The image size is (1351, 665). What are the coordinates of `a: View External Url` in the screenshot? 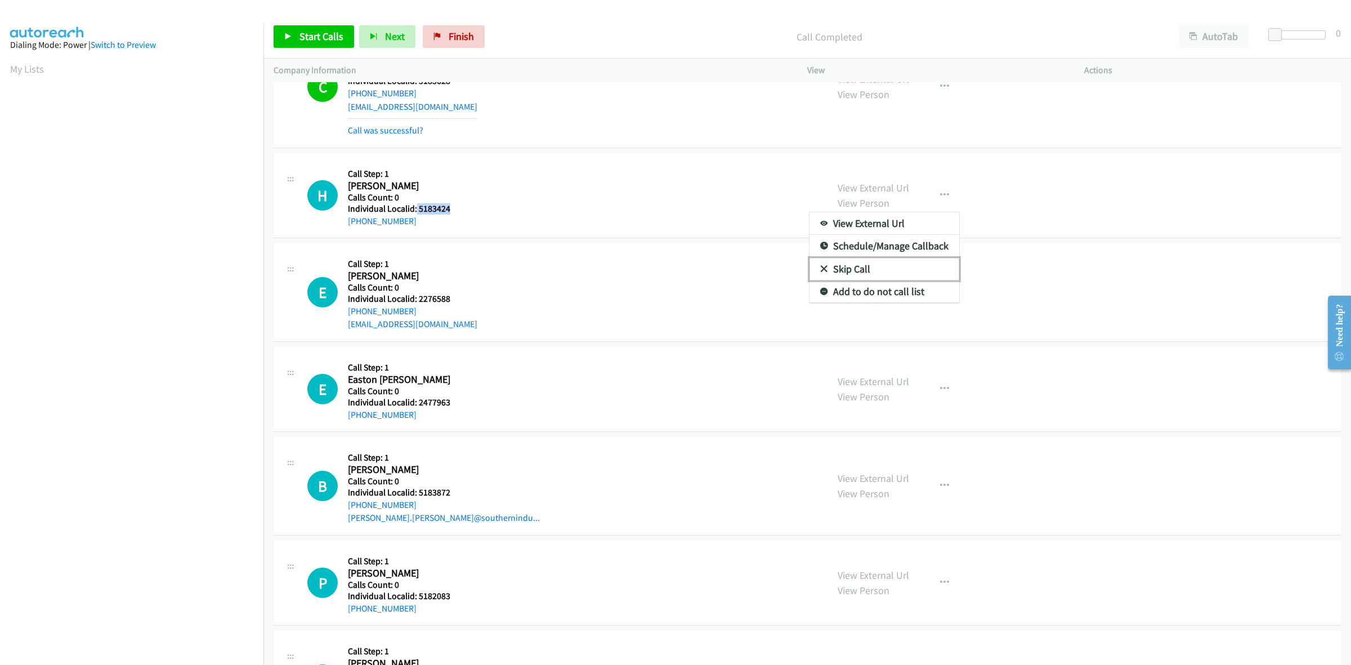 It's located at (884, 224).